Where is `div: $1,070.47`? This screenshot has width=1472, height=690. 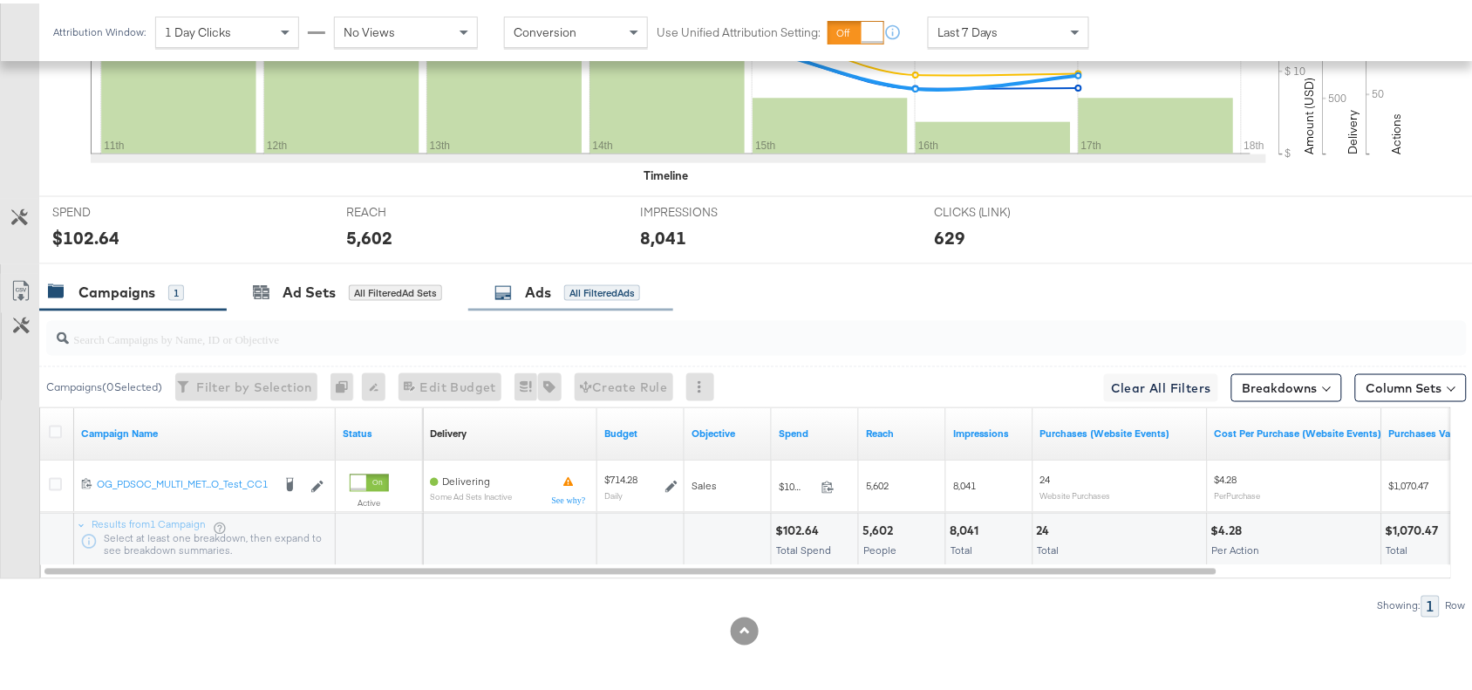 div: $1,070.47 is located at coordinates (1415, 528).